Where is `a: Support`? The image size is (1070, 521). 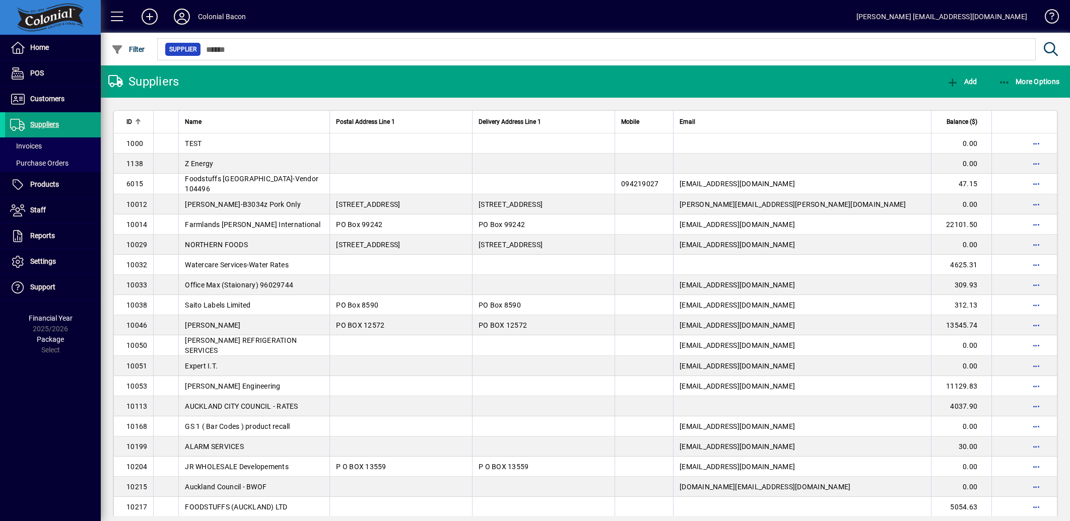
a: Support is located at coordinates (53, 288).